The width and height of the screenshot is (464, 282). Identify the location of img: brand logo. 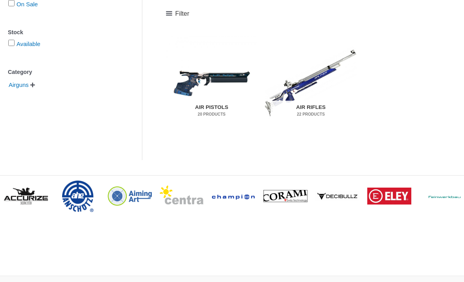
(390, 196).